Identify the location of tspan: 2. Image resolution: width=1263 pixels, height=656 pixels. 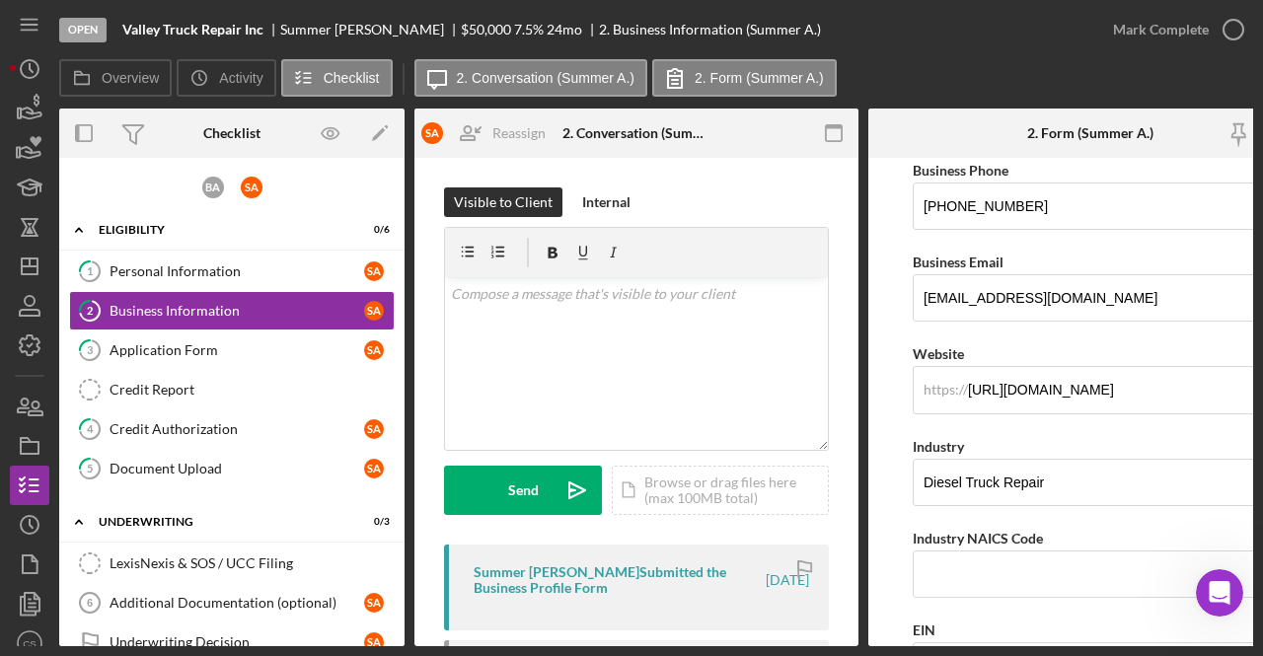
(90, 310).